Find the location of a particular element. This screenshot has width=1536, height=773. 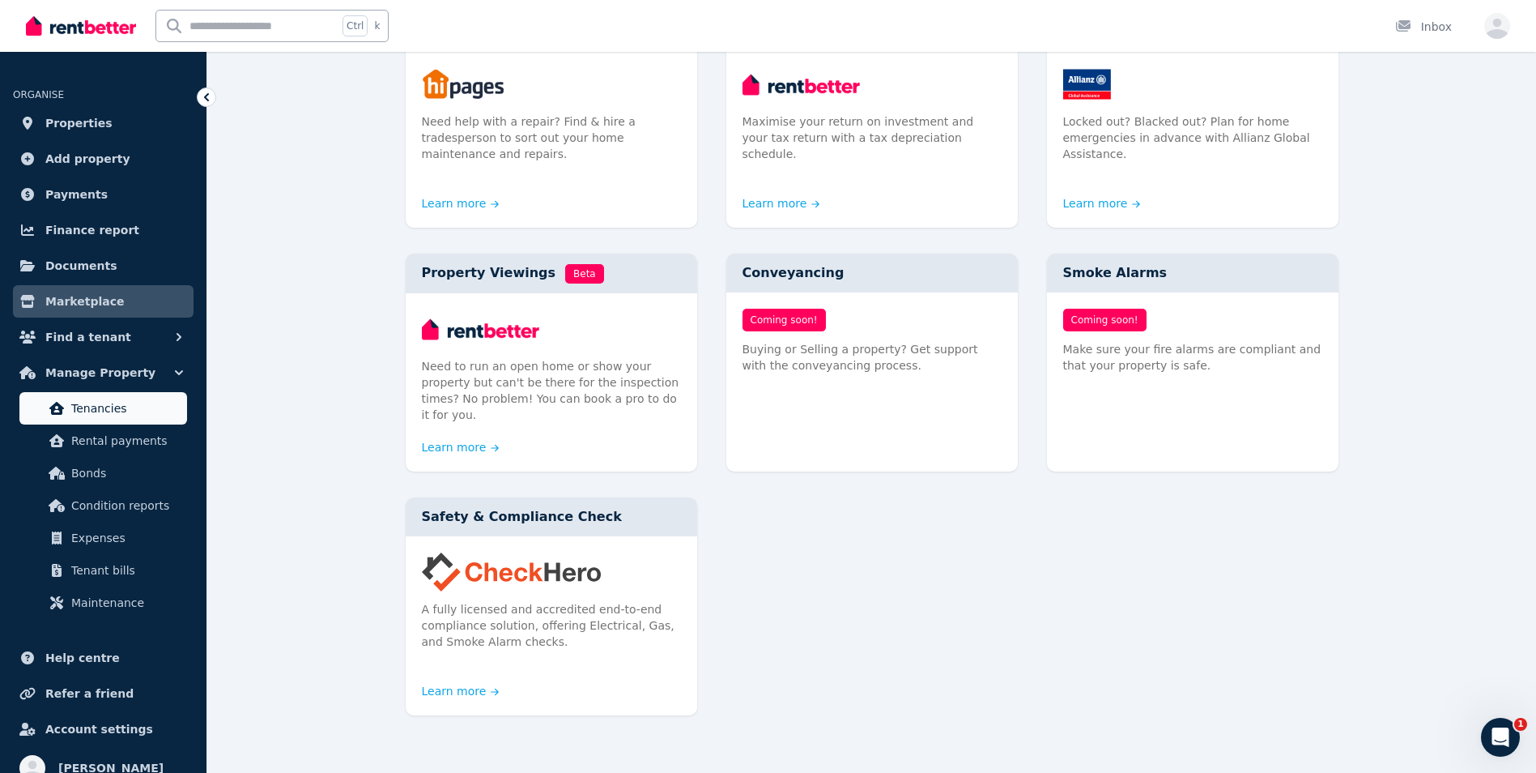

p: Need to run an open home or show your property but can't be there for the inspection times? No pr... is located at coordinates (552, 390).